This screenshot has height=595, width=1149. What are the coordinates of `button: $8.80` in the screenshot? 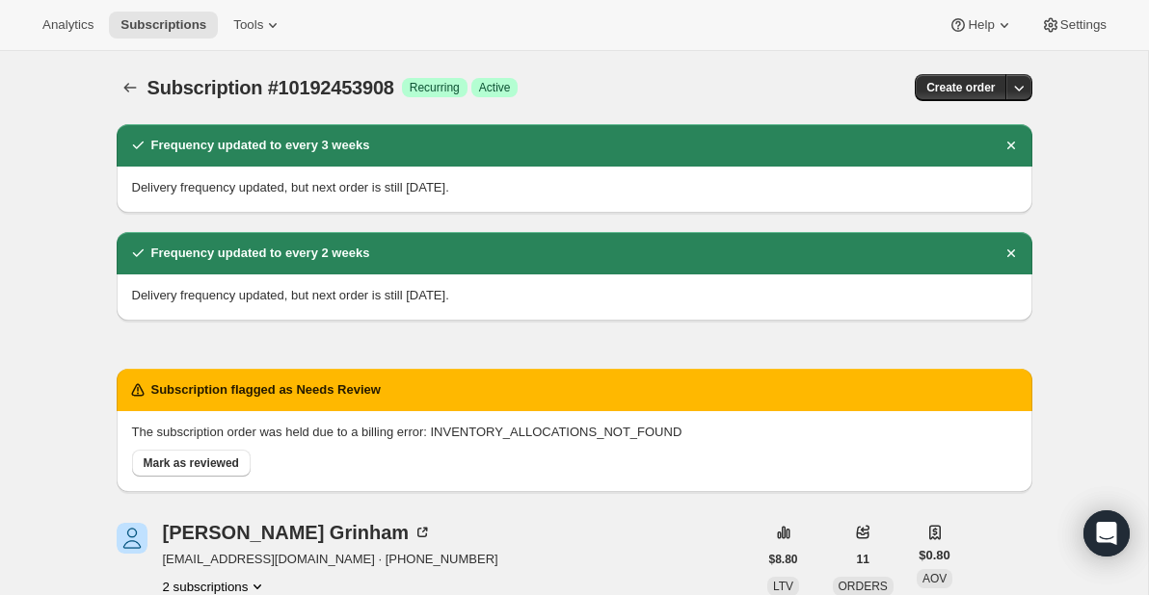 It's located at (783, 560).